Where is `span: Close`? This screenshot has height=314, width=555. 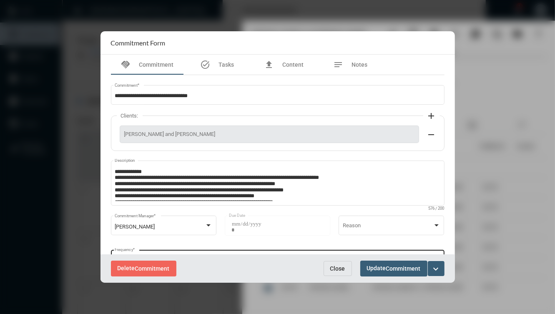
span: Close is located at coordinates (338, 269).